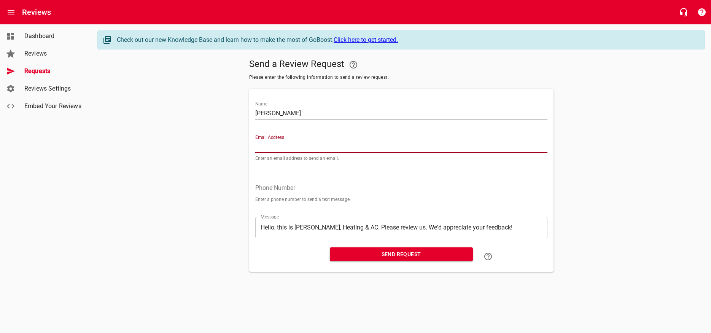  What do you see at coordinates (261, 104) in the screenshot?
I see `label: Name` at bounding box center [261, 104].